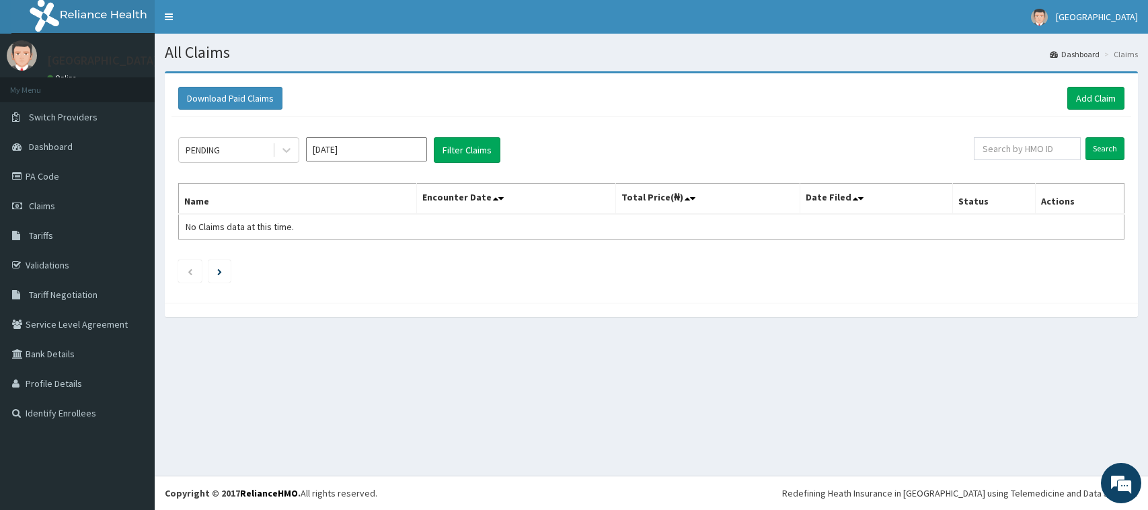  Describe the element at coordinates (367, 149) in the screenshot. I see `input: Select Month and Year` at that location.